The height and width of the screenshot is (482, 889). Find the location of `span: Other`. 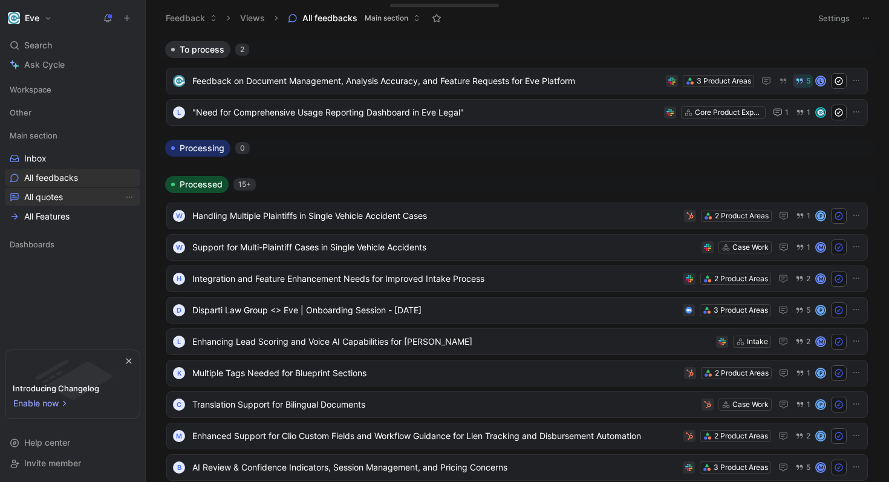

span: Other is located at coordinates (21, 112).